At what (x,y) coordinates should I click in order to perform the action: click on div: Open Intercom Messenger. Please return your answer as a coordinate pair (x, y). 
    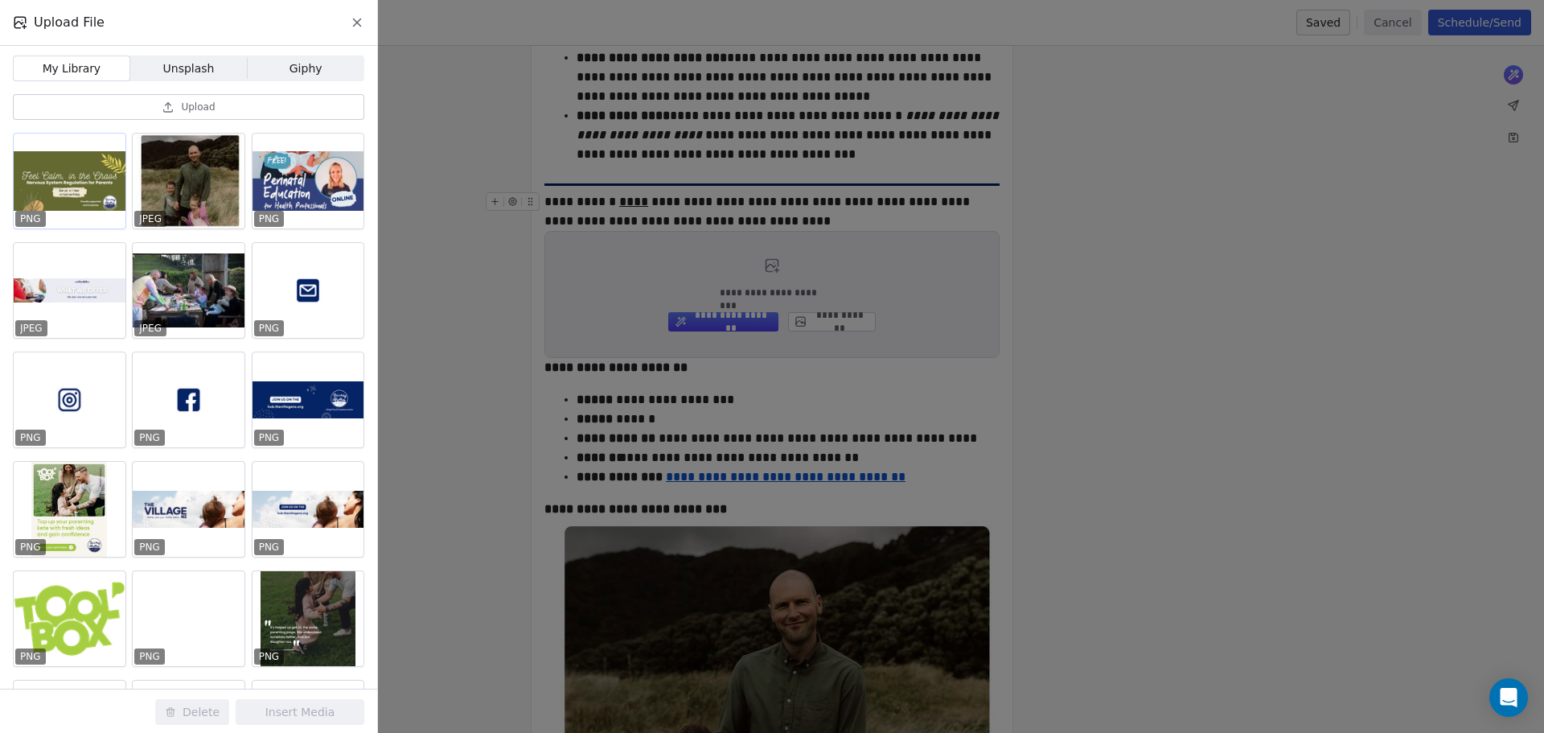
    Looking at the image, I should click on (1508, 697).